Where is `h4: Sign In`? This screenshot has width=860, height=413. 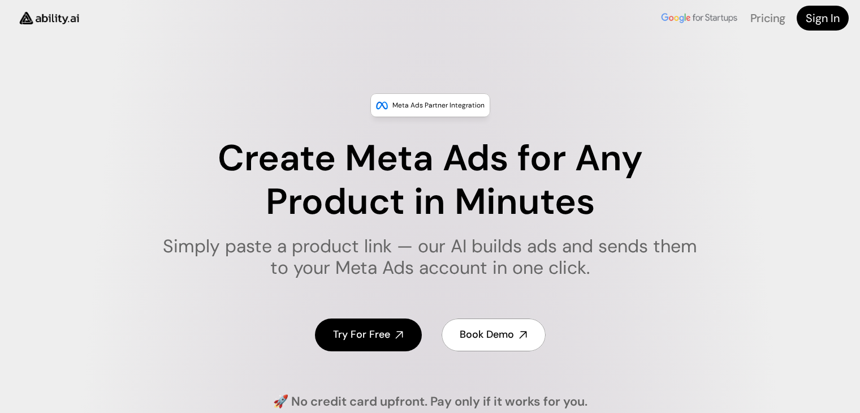 h4: Sign In is located at coordinates (823, 18).